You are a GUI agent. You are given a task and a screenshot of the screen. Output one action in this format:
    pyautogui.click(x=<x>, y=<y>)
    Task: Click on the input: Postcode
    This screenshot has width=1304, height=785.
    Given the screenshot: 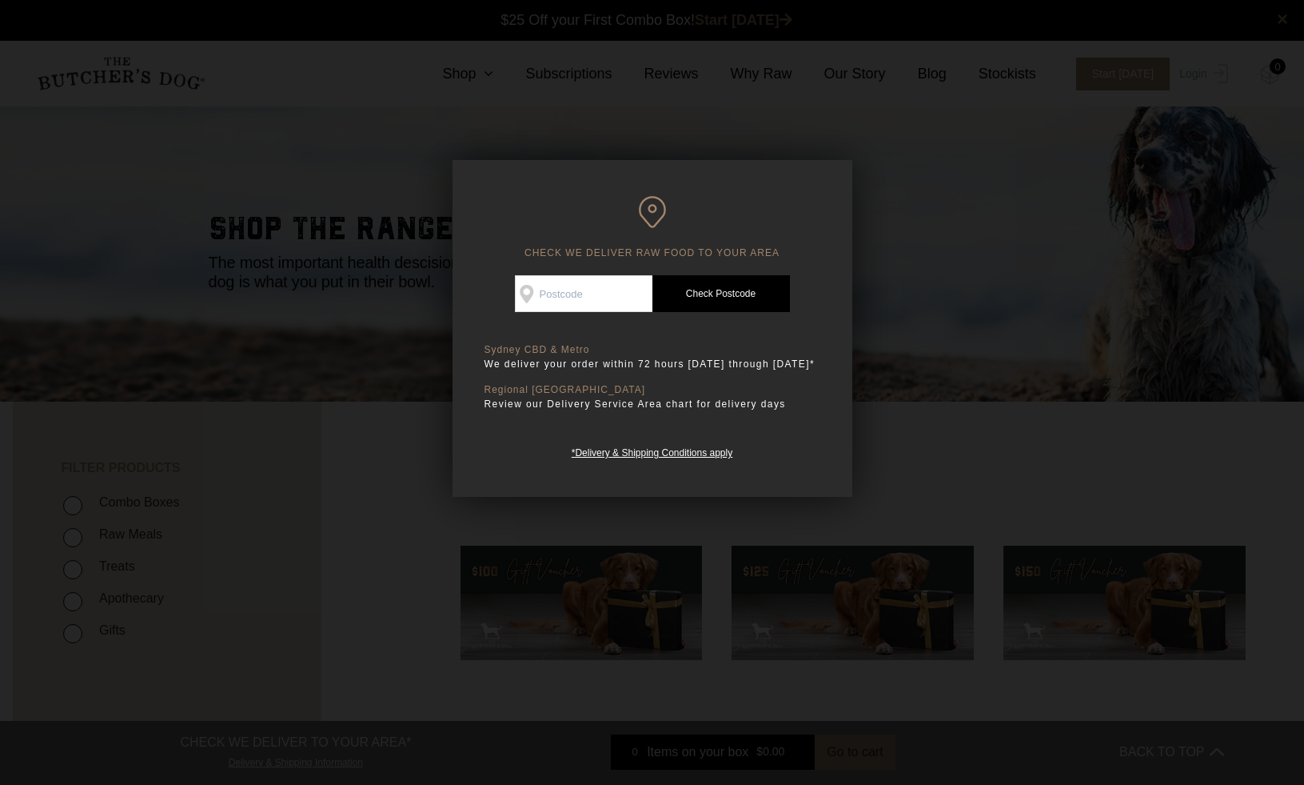 What is the action you would take?
    pyautogui.click(x=584, y=294)
    